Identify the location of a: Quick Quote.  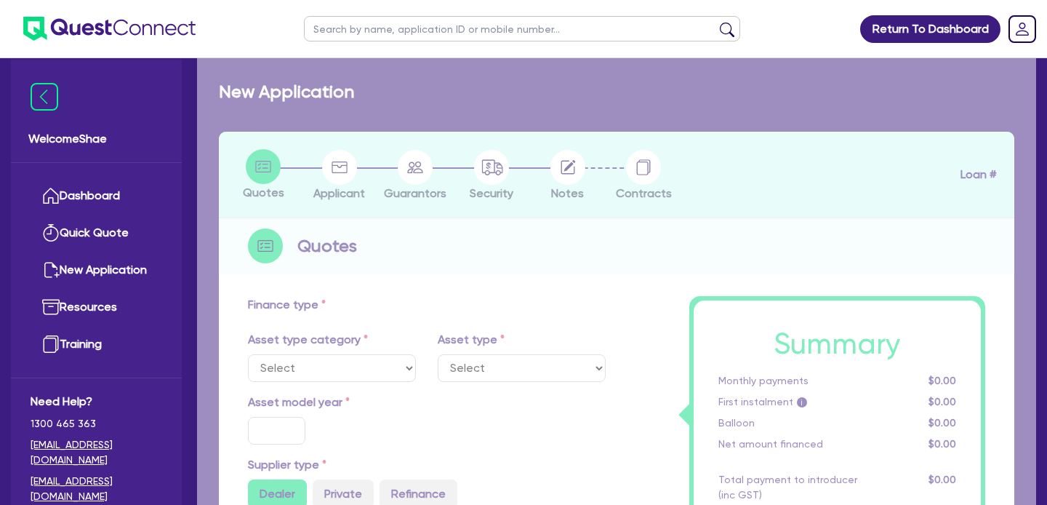
(96, 233).